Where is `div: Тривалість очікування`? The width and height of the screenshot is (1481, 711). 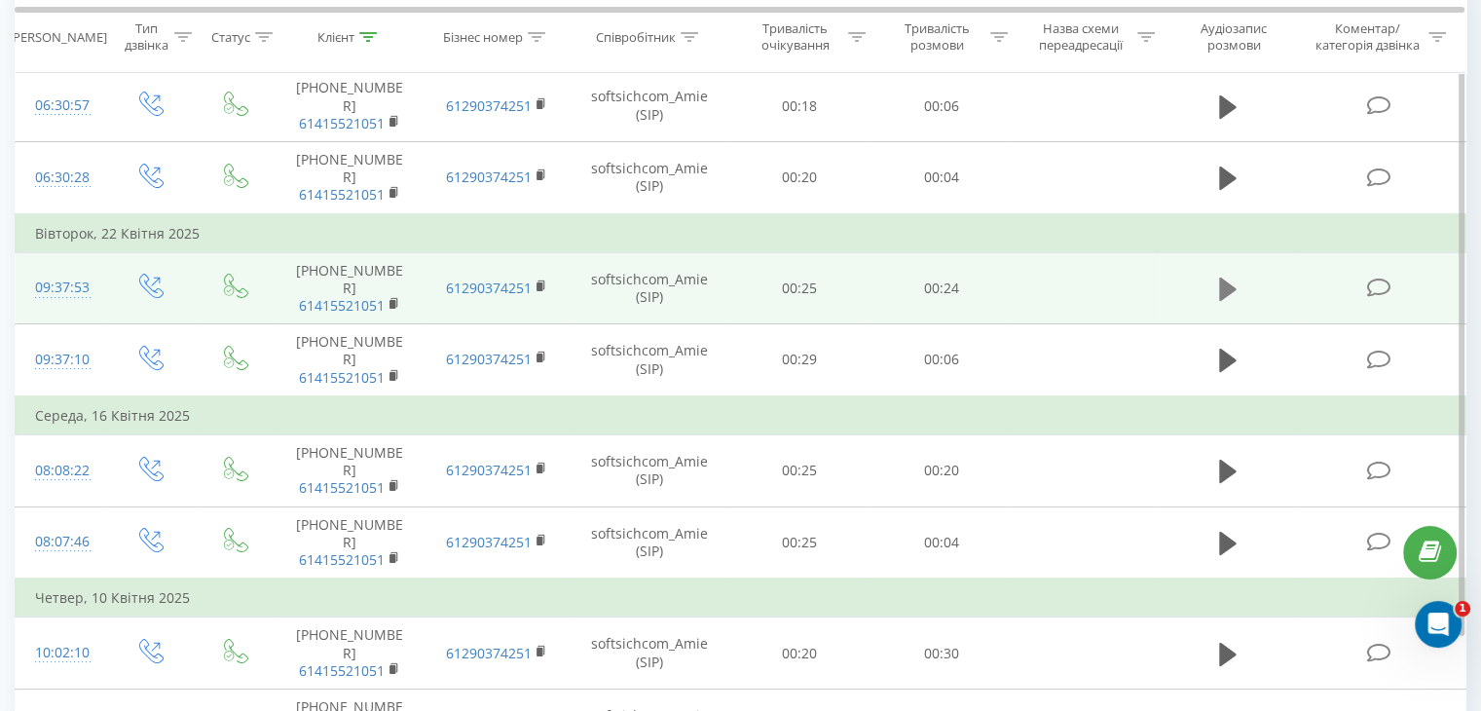 div: Тривалість очікування is located at coordinates (796, 37).